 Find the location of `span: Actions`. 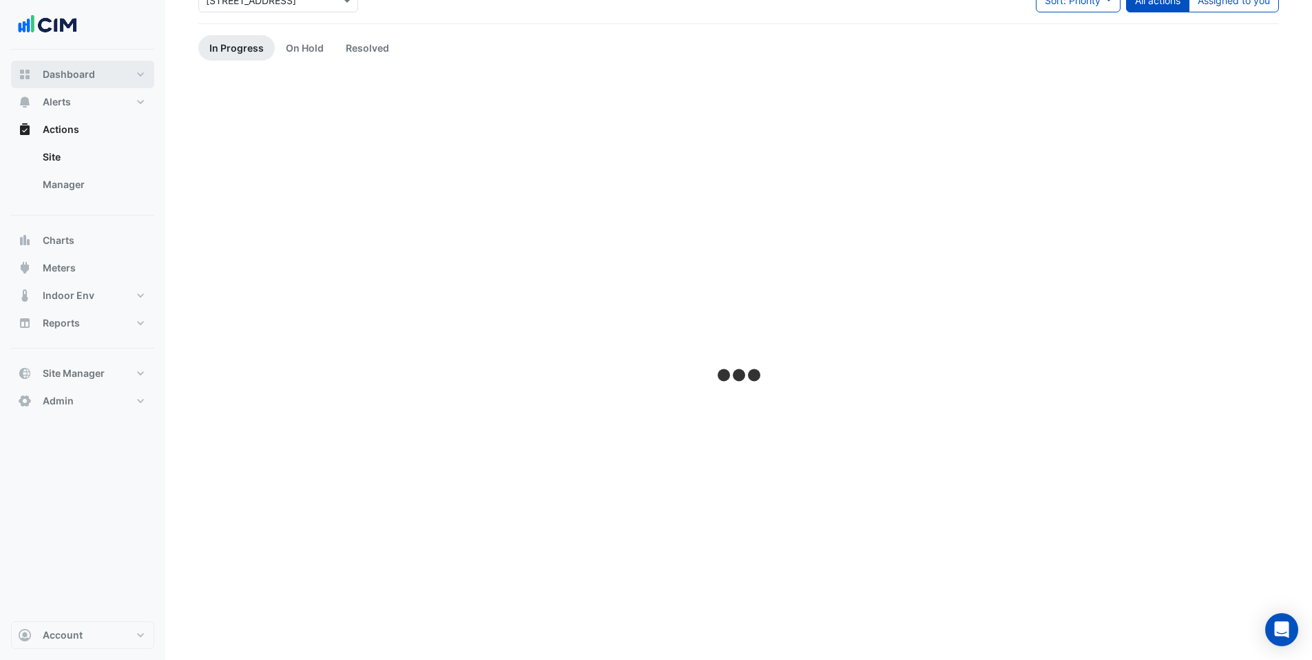

span: Actions is located at coordinates (61, 129).